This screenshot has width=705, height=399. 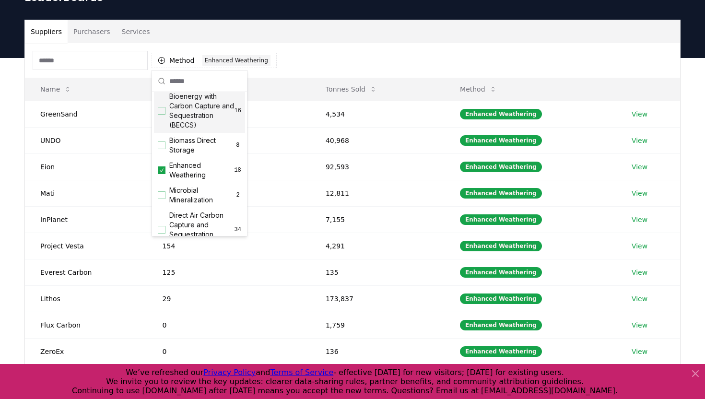 What do you see at coordinates (86, 298) in the screenshot?
I see `td: Lithos` at bounding box center [86, 298].